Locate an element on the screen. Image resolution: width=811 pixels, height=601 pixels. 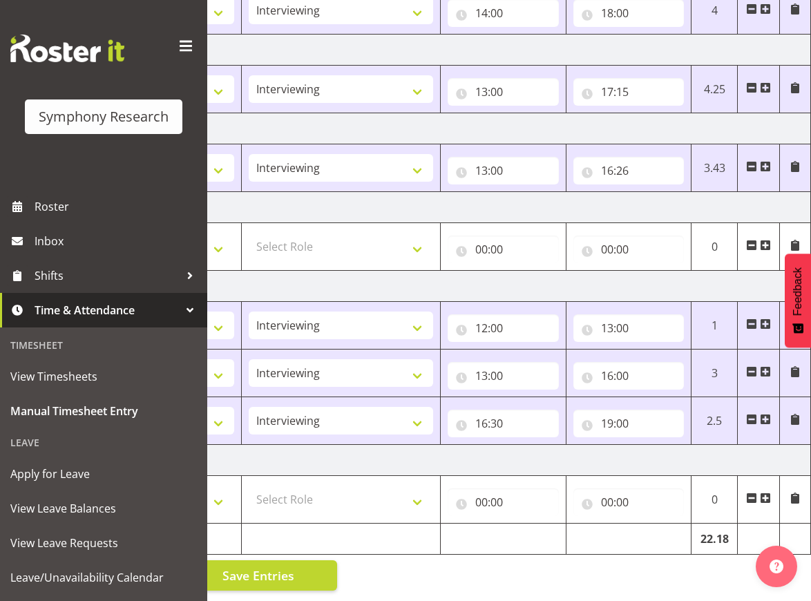
a: Leave/Unavailability Calendar is located at coordinates (104, 577).